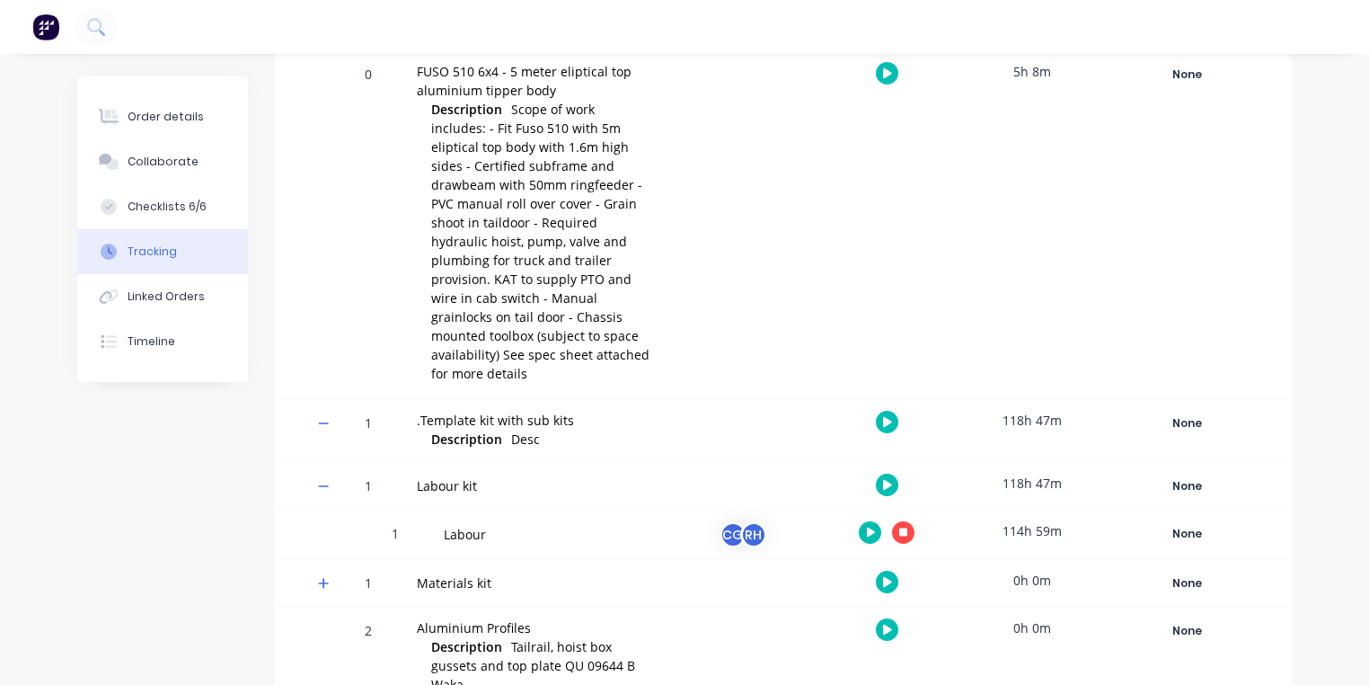  I want to click on div: Checklists 6/6, so click(167, 207).